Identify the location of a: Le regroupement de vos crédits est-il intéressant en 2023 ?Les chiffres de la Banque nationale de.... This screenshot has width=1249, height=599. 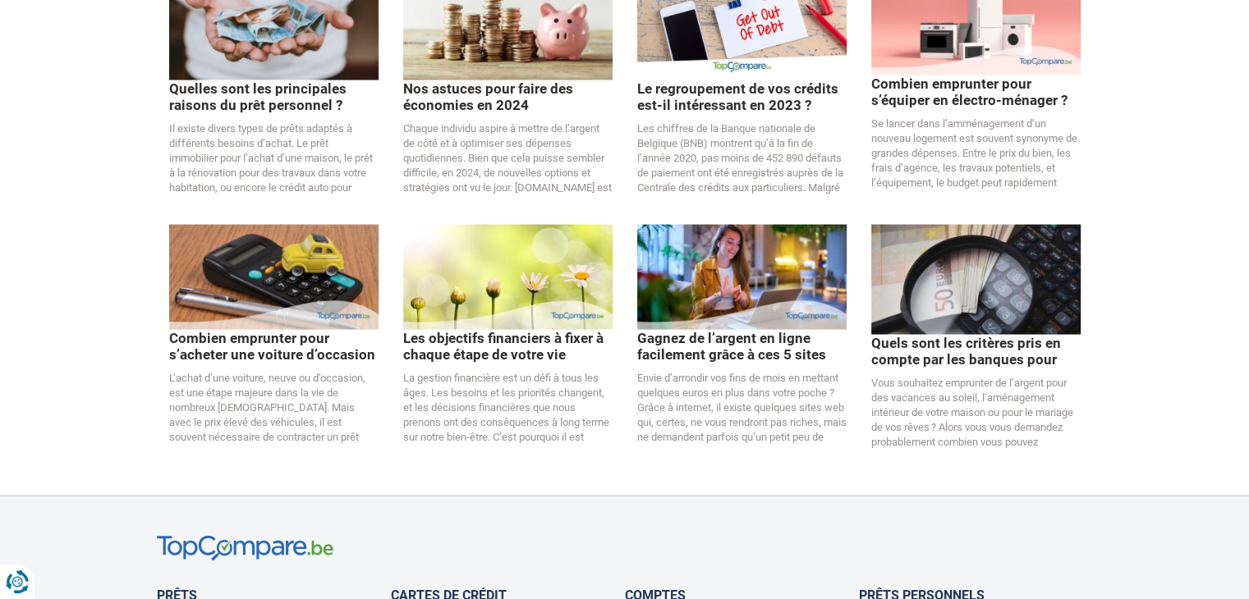
(741, 107).